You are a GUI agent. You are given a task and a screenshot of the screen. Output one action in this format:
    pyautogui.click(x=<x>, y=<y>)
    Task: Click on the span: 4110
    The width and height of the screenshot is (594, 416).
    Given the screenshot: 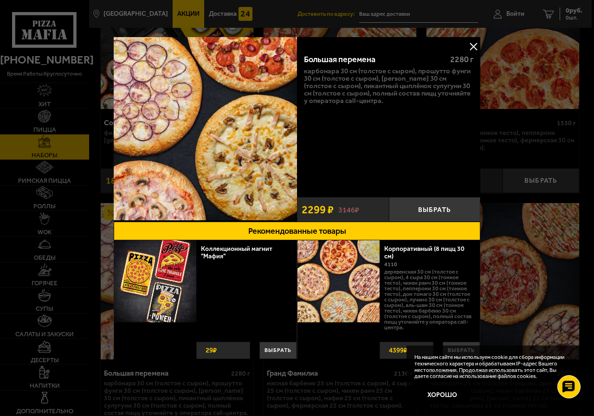 What is the action you would take?
    pyautogui.click(x=391, y=264)
    